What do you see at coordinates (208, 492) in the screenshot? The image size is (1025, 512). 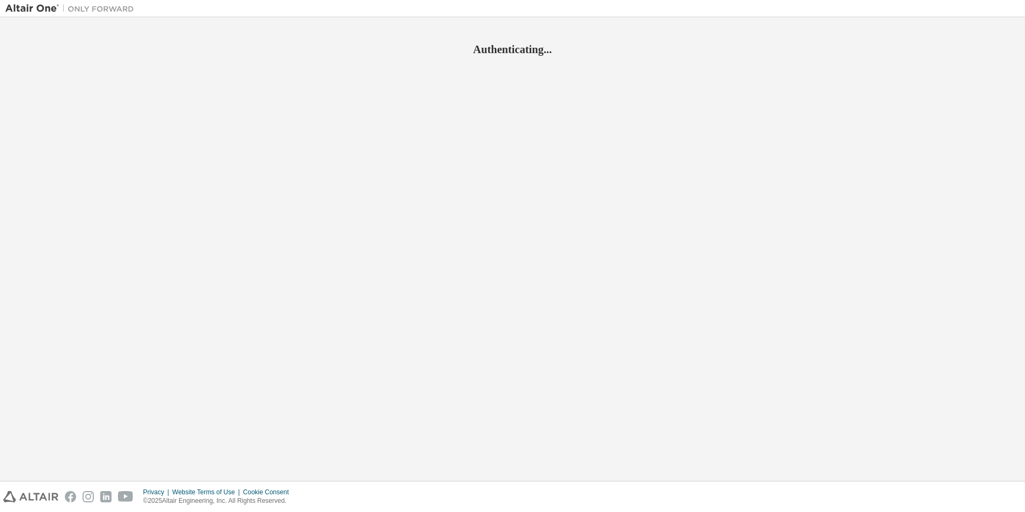 I see `div: Website Terms of Use` at bounding box center [208, 492].